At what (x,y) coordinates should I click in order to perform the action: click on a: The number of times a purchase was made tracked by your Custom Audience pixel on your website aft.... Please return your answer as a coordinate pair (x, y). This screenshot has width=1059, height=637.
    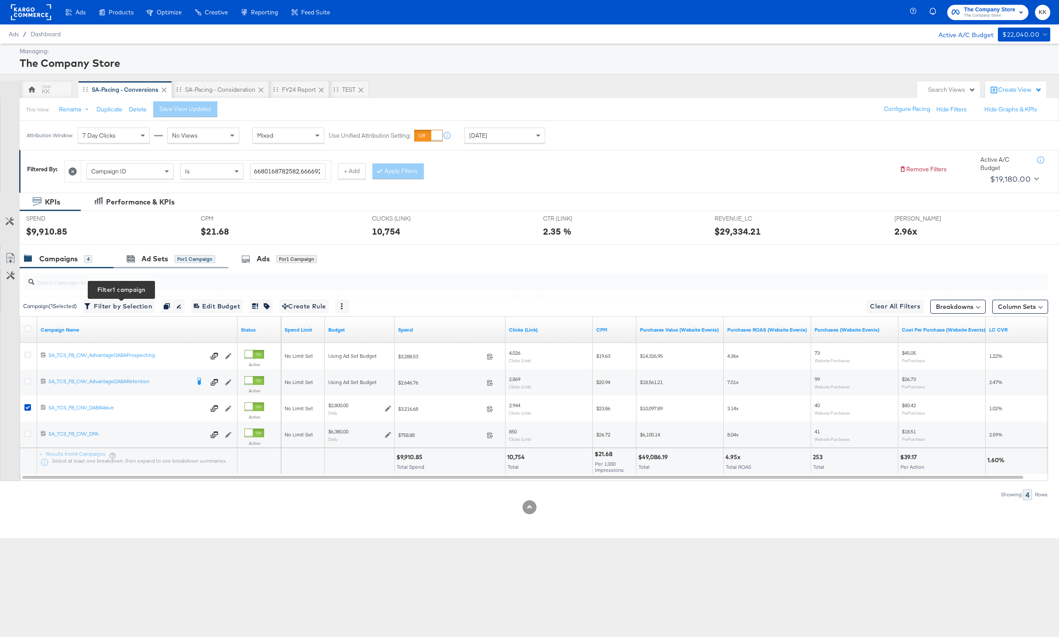
    Looking at the image, I should click on (855, 330).